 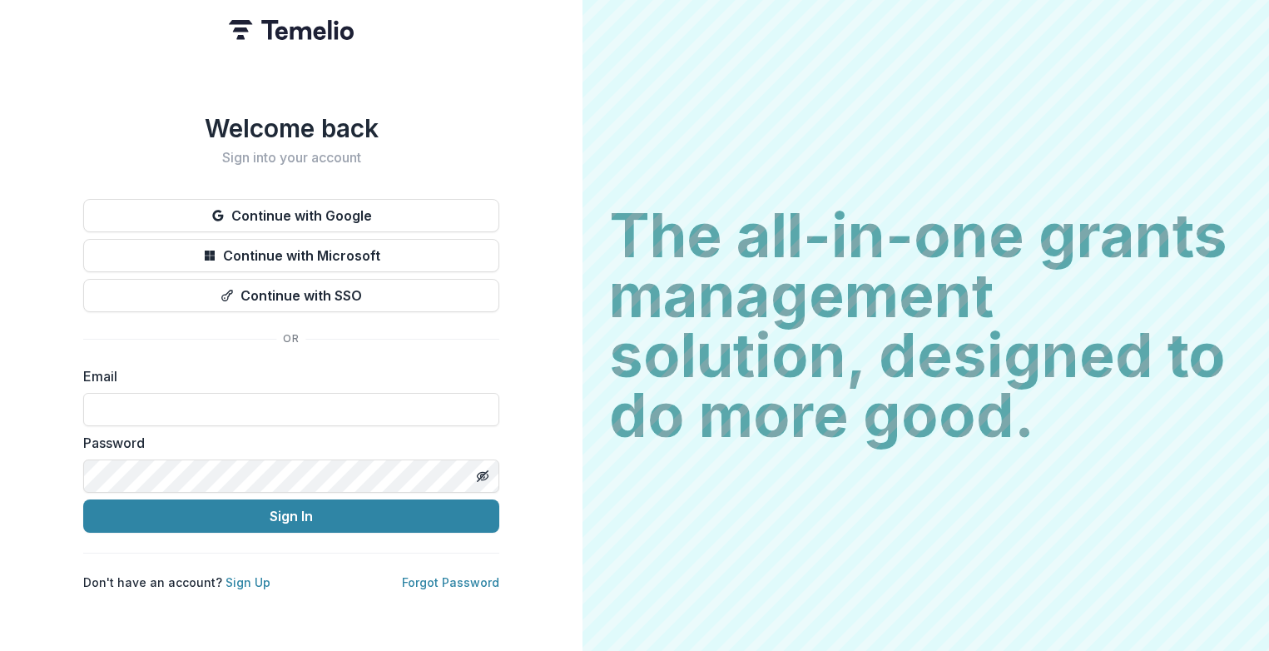 I want to click on label: Password, so click(x=286, y=443).